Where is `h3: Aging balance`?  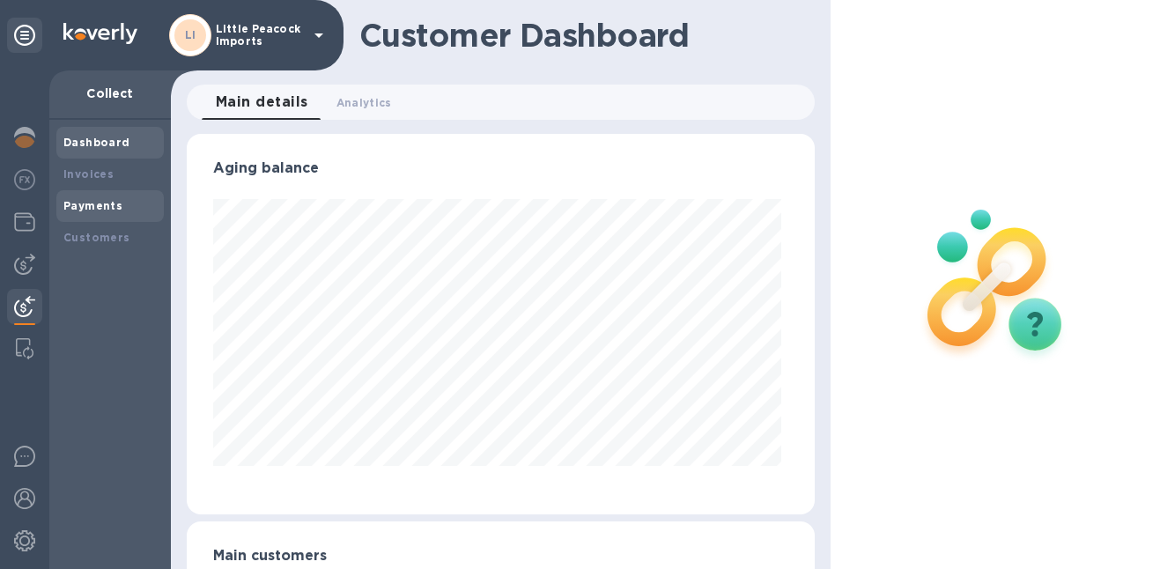
h3: Aging balance is located at coordinates (500, 168).